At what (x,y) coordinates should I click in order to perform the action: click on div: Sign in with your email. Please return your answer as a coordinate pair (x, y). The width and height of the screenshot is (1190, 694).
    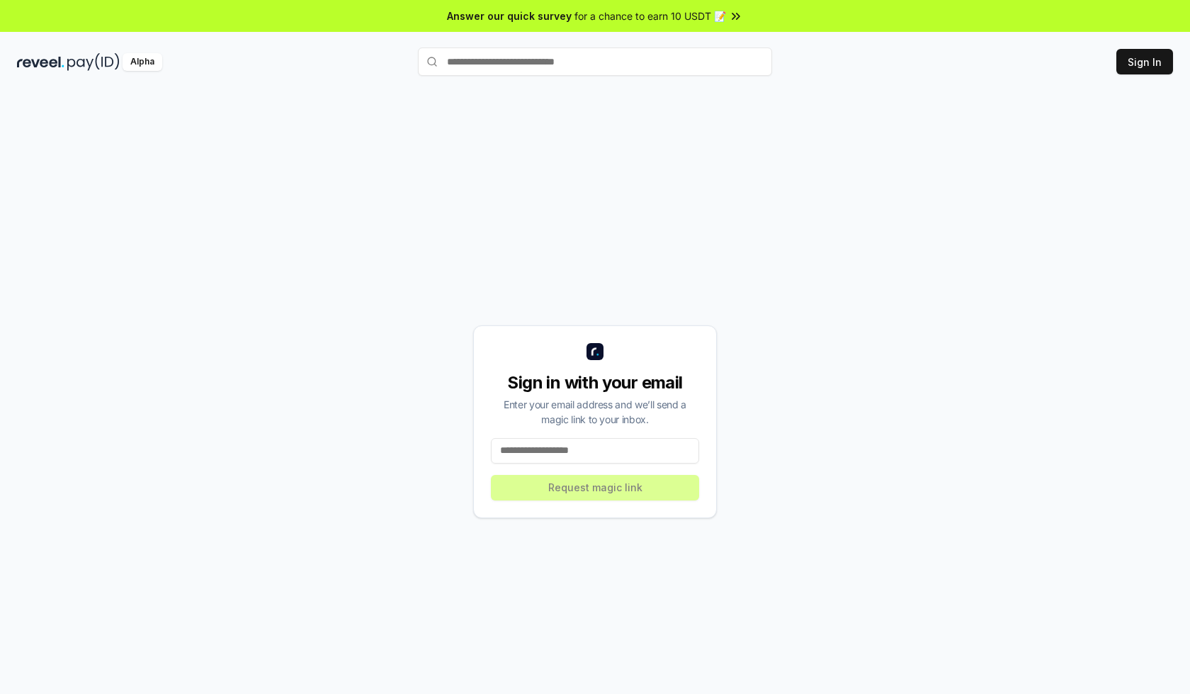
    Looking at the image, I should click on (595, 383).